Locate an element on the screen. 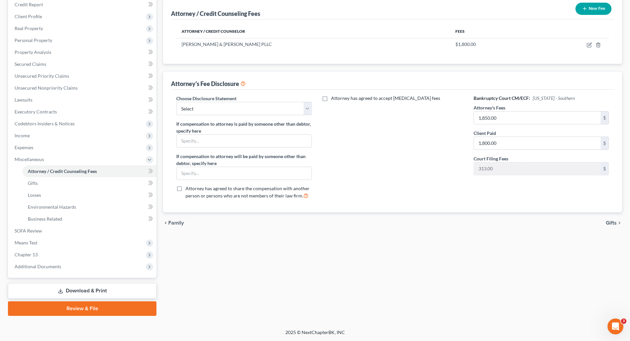 This screenshot has height=341, width=630. span: Fees is located at coordinates (460, 31).